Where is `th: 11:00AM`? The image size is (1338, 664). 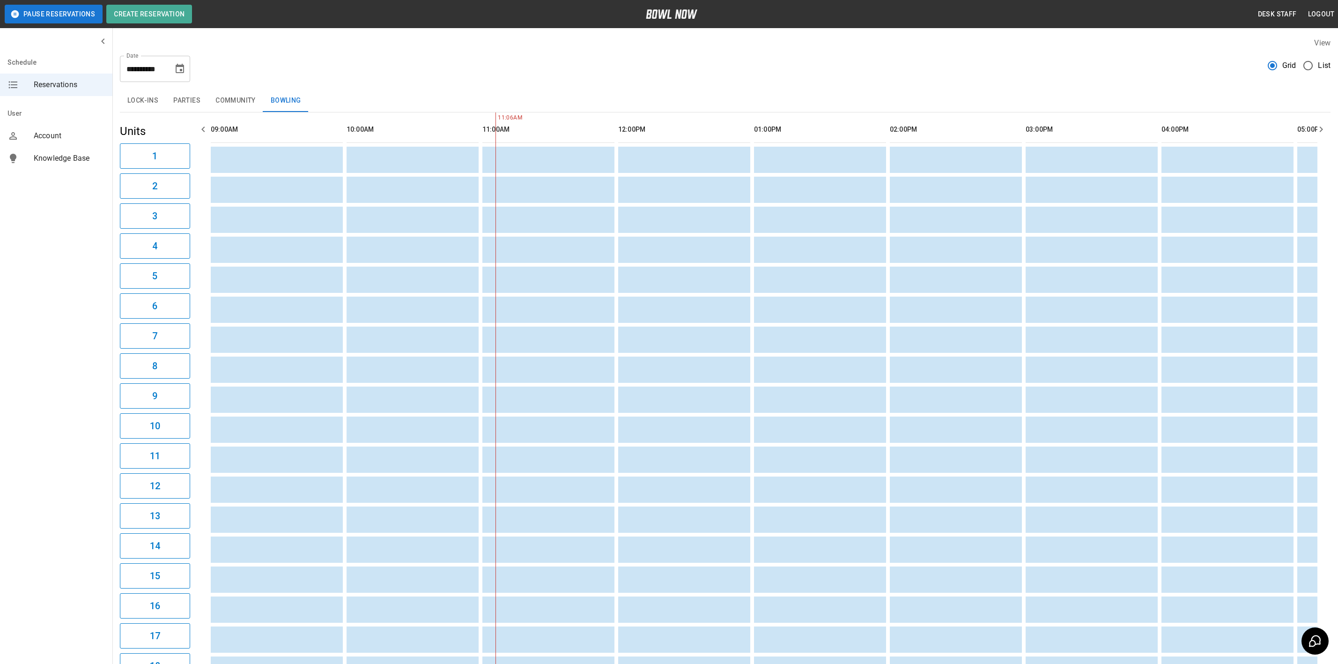 th: 11:00AM is located at coordinates (548, 129).